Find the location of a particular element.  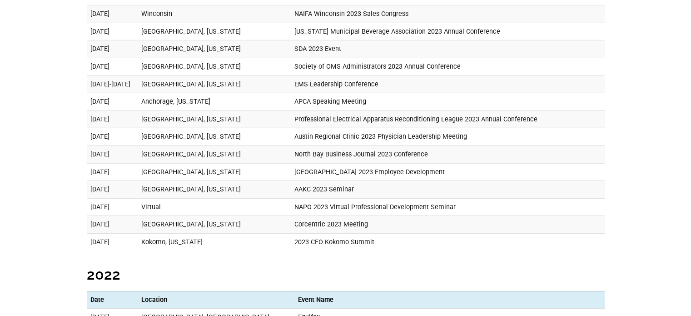

td: Corcentric 2023 Meeting is located at coordinates (447, 224).